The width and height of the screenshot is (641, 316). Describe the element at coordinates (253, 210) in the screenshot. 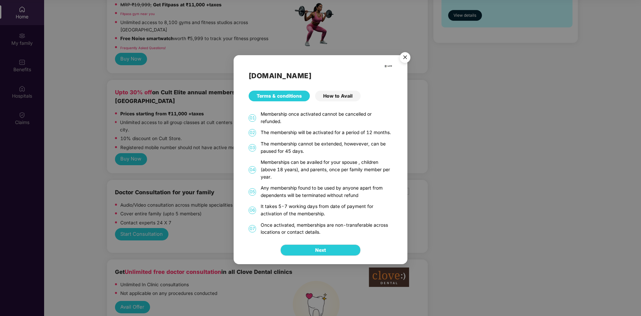

I see `span: 06` at that location.